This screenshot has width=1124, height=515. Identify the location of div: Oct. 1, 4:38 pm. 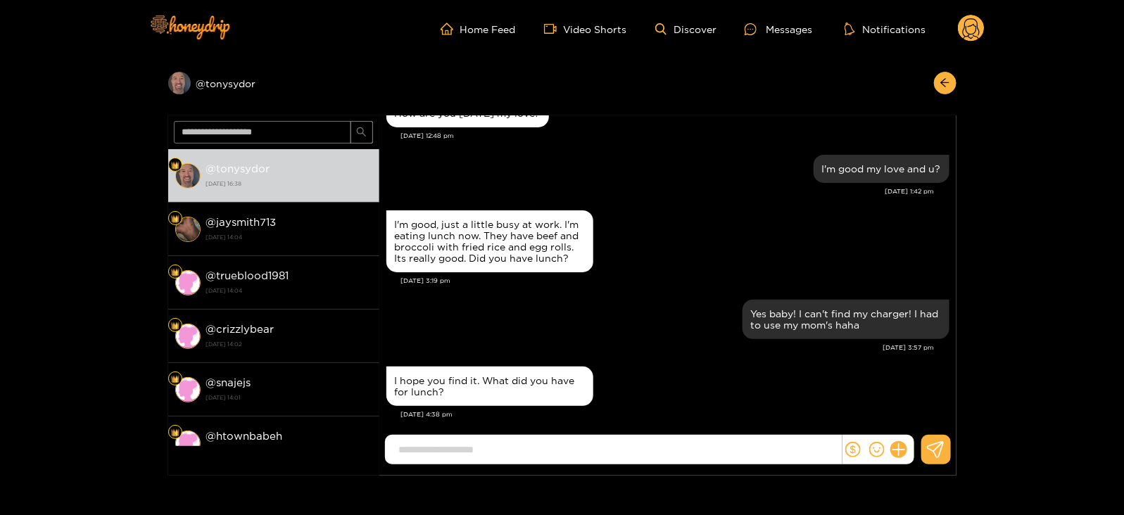
(490, 386).